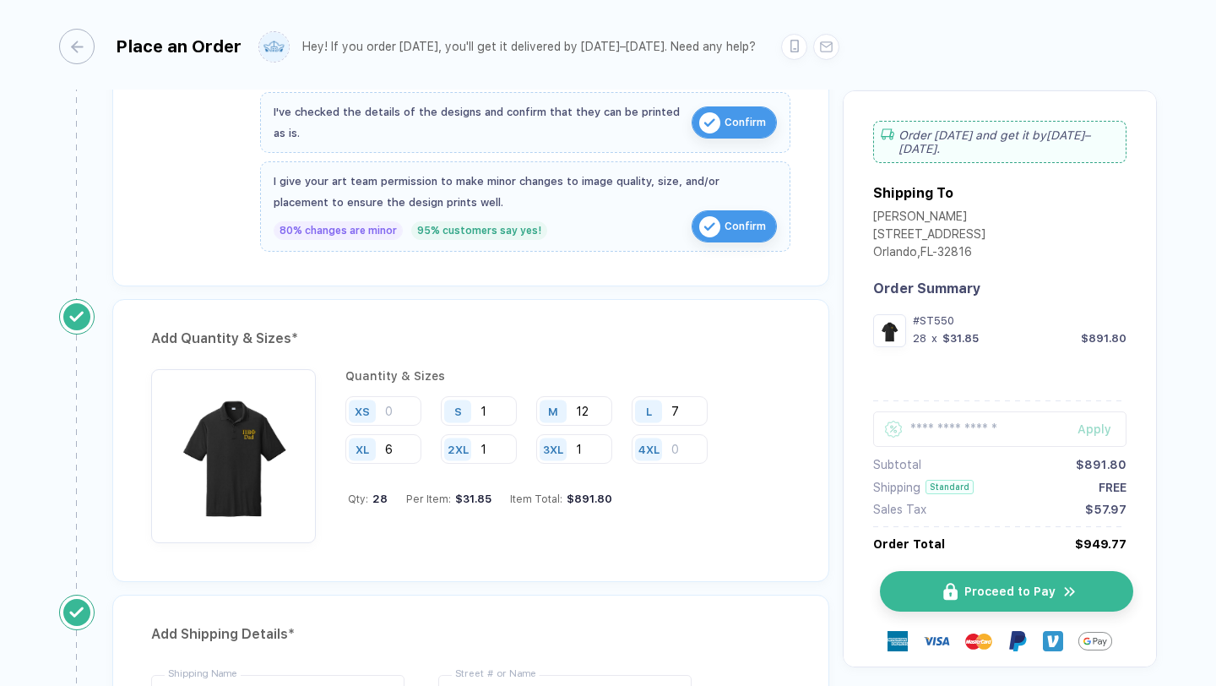  What do you see at coordinates (1053, 641) in the screenshot?
I see `img: Venmo` at bounding box center [1053, 641].